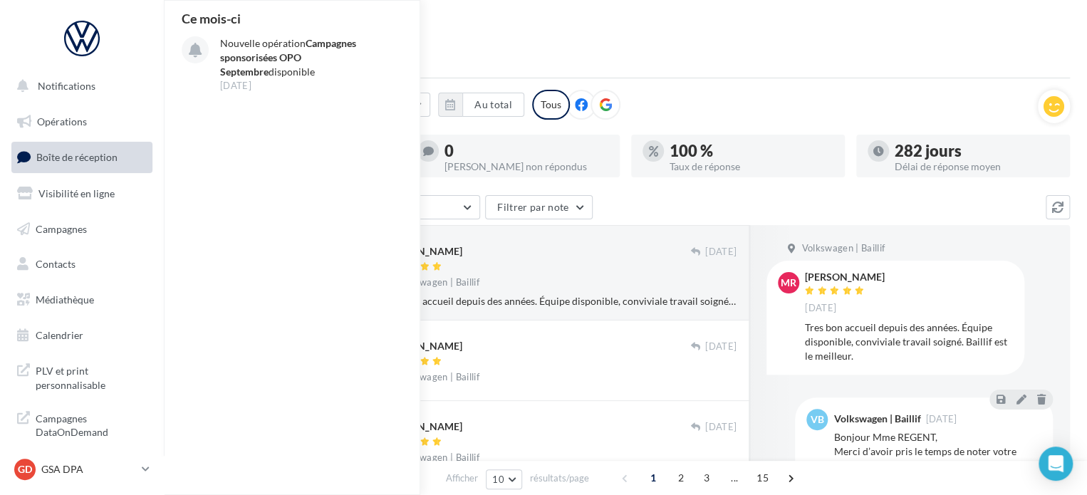 The image size is (1087, 495). What do you see at coordinates (551, 105) in the screenshot?
I see `div: Tous` at bounding box center [551, 105].